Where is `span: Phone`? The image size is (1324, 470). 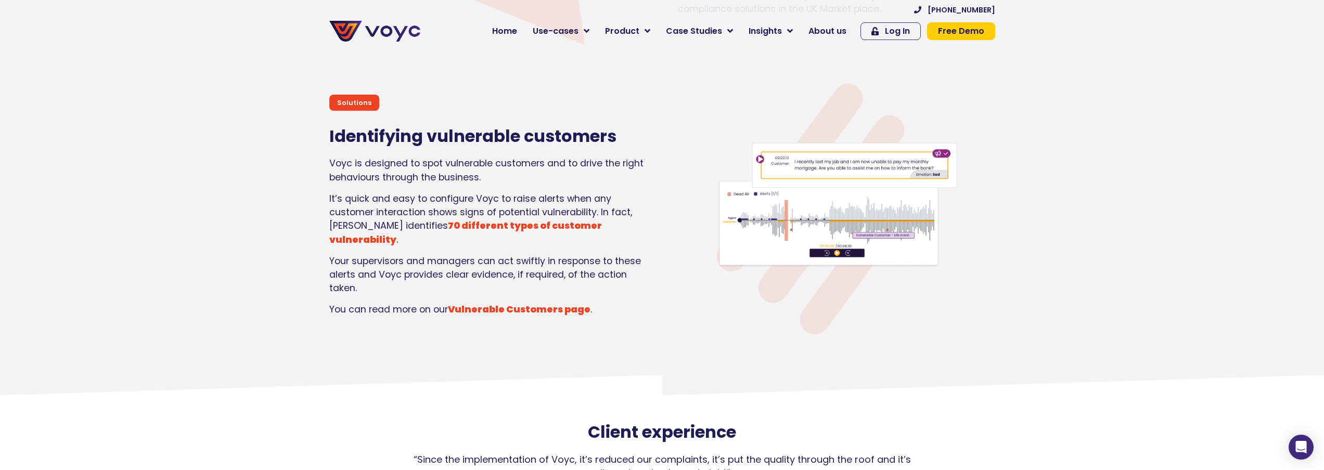 span: Phone is located at coordinates (151, 47).